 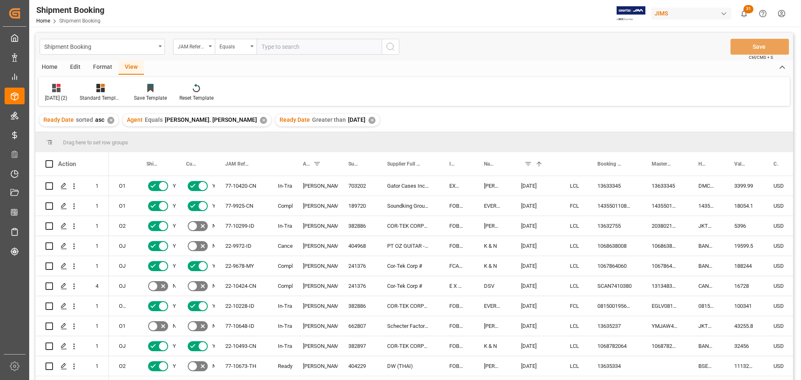 What do you see at coordinates (665, 206) in the screenshot?
I see `div: 143550110862` at bounding box center [665, 206].